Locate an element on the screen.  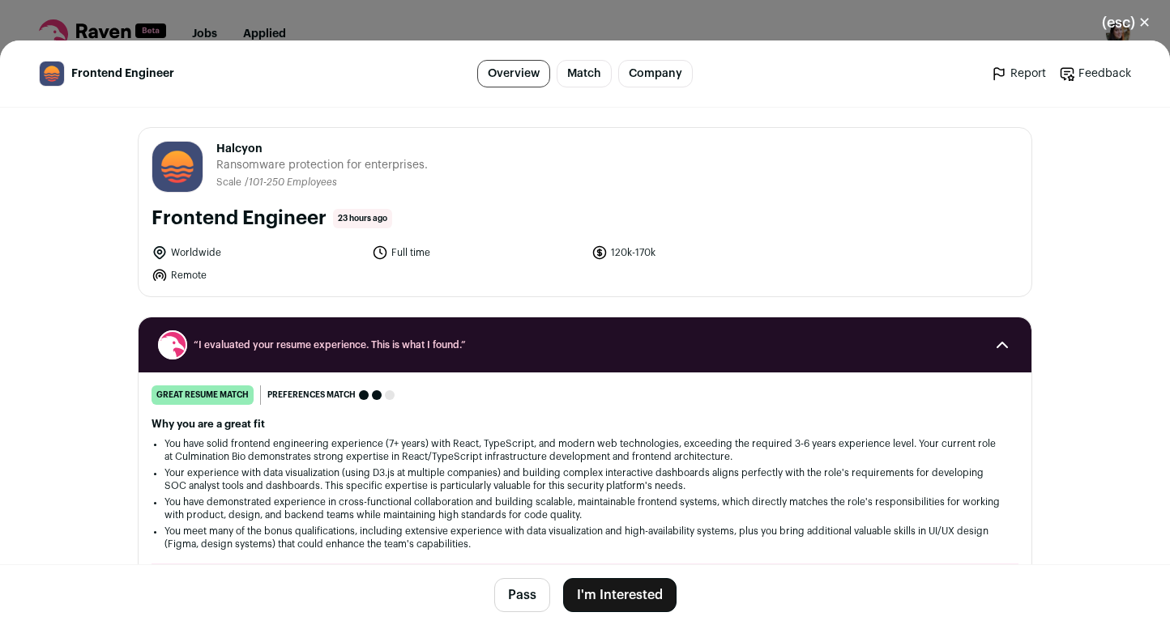
a: Report is located at coordinates (1018, 74).